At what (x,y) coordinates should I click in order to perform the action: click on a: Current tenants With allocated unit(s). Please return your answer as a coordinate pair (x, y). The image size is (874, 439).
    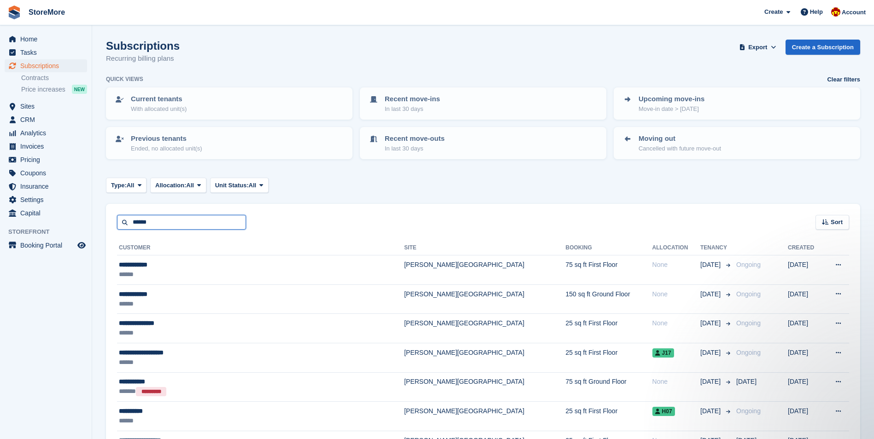
    Looking at the image, I should click on (229, 104).